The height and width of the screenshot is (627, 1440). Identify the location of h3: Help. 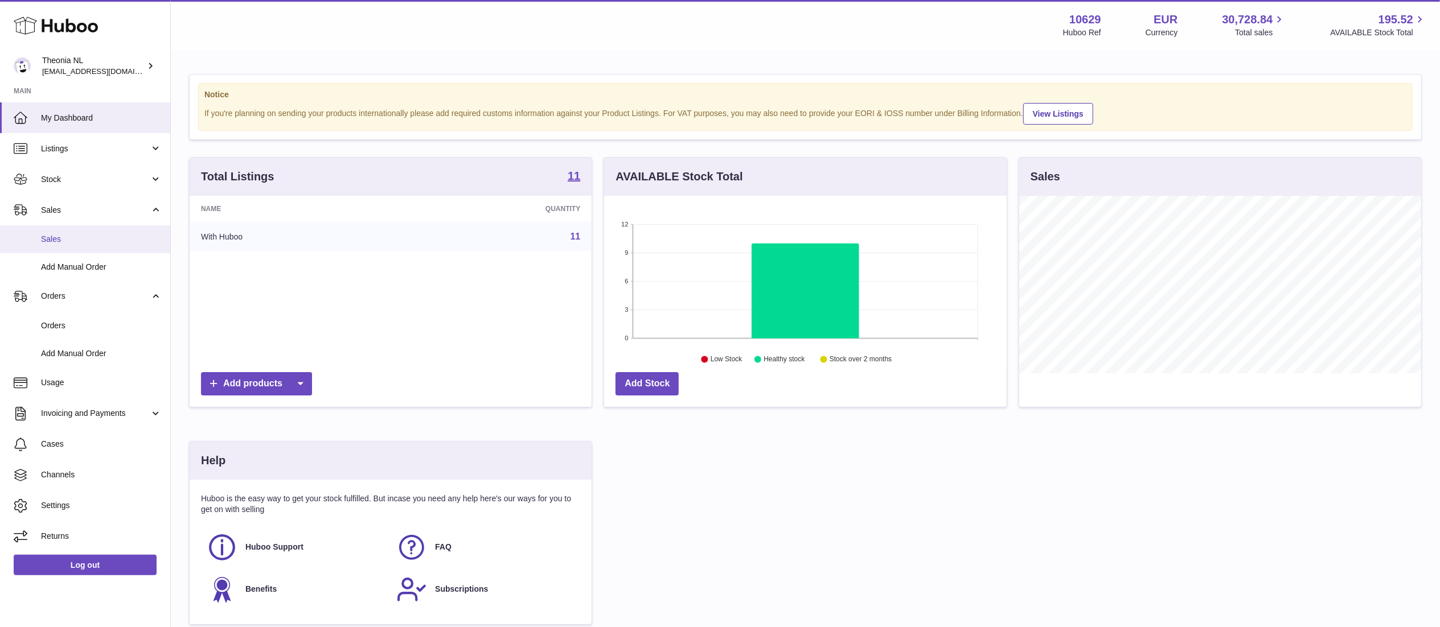
(213, 461).